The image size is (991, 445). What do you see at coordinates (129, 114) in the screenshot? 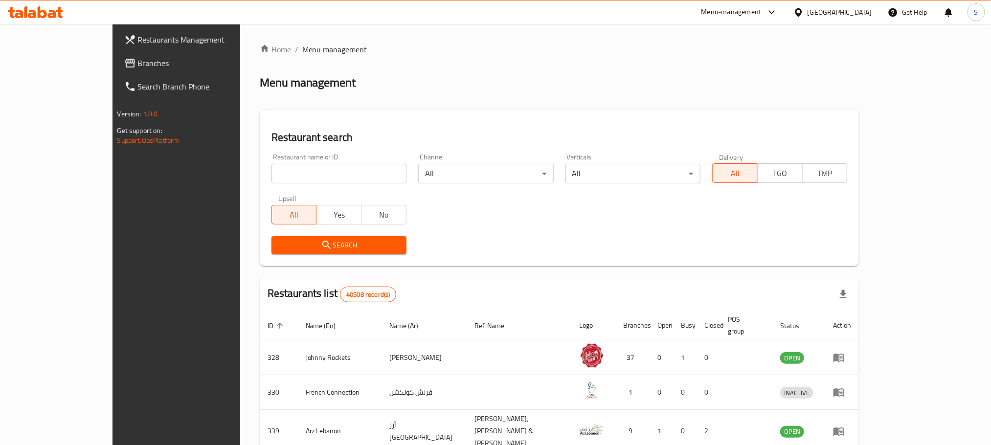
I see `span: Version:` at bounding box center [129, 114].